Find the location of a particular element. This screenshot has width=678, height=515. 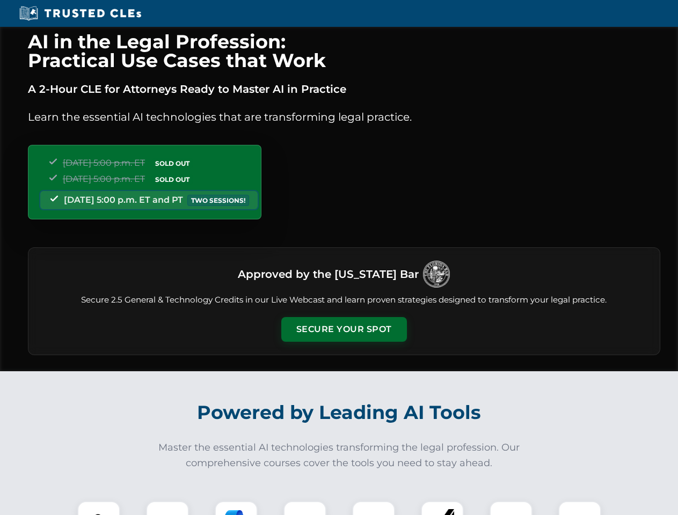

p: Learn the essential AI technologies that are transforming legal practice. is located at coordinates (344, 117).